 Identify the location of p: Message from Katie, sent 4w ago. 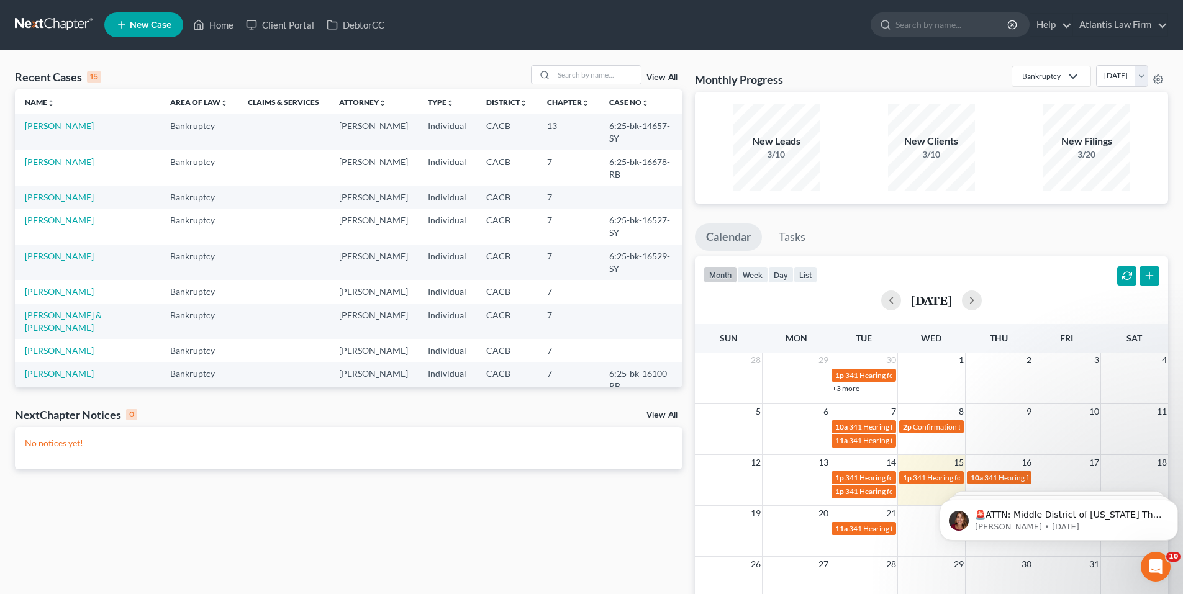
(134, 53).